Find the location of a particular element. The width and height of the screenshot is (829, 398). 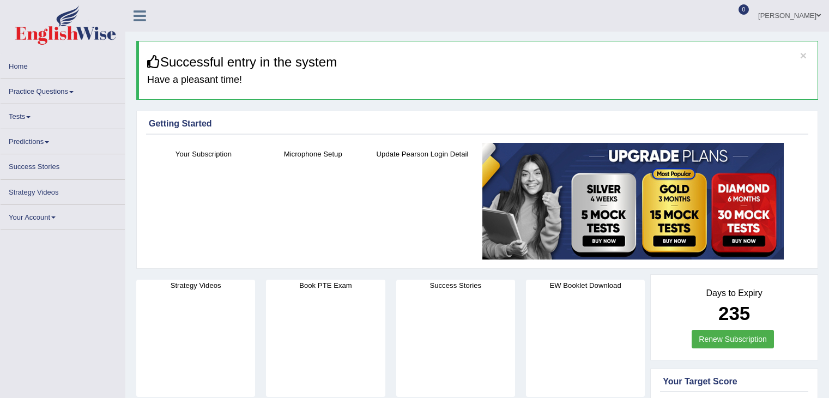

h4: Days to Expiry is located at coordinates (734, 293).